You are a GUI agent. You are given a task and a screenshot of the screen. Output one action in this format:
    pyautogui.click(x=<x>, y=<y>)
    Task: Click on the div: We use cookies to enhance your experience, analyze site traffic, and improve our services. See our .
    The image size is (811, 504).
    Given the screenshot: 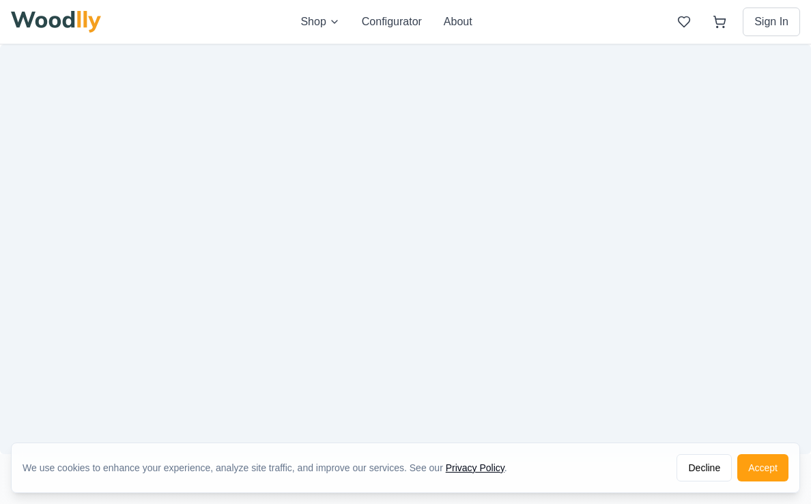 What is the action you would take?
    pyautogui.click(x=270, y=468)
    